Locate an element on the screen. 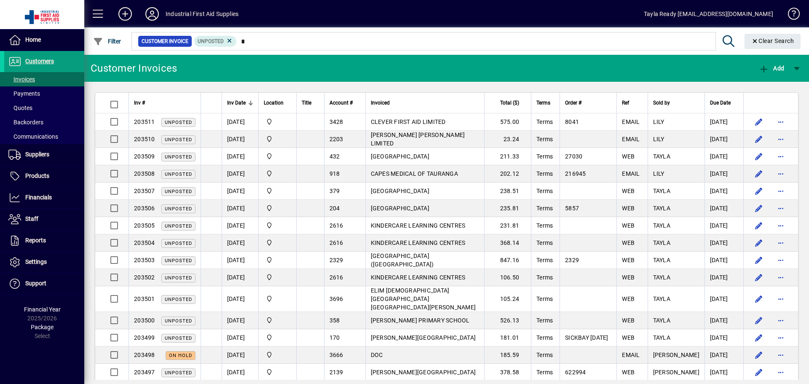 The width and height of the screenshot is (809, 384). span: 2203 is located at coordinates (336, 139).